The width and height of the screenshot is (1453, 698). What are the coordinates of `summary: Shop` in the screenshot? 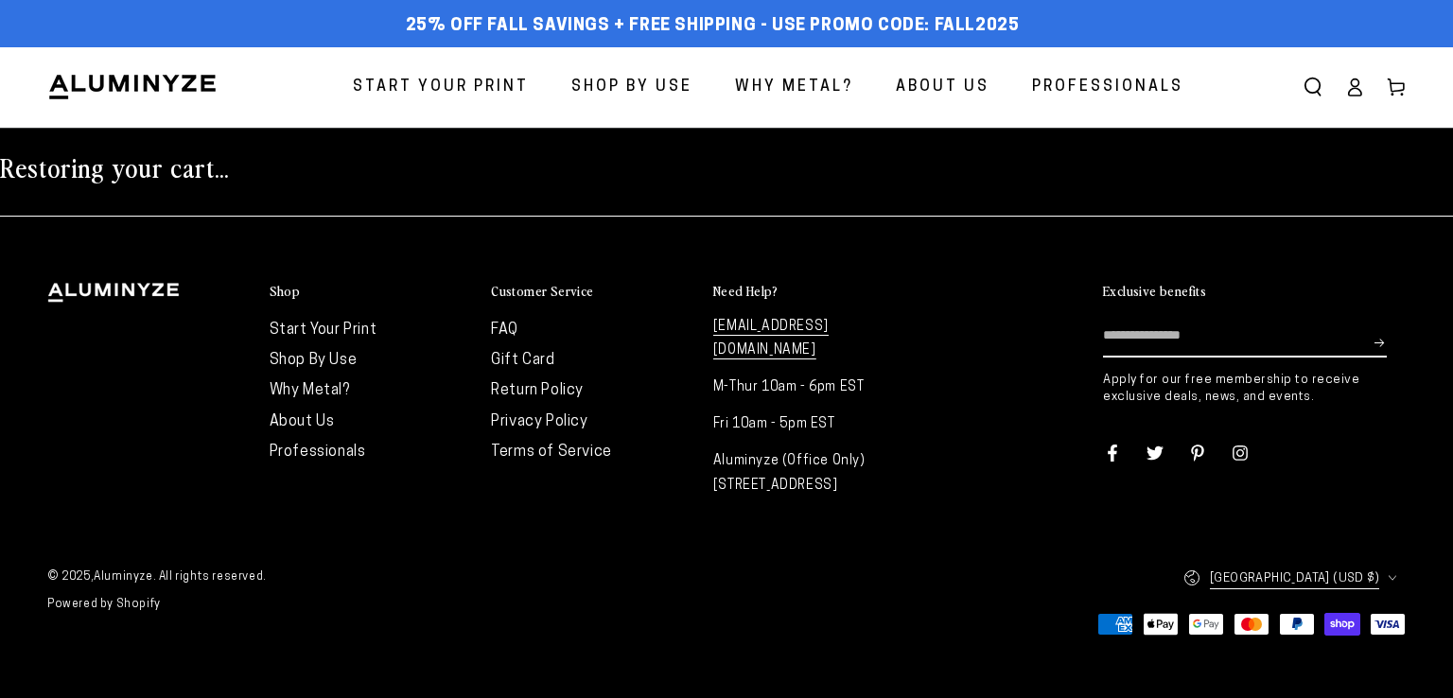 It's located at (371, 291).